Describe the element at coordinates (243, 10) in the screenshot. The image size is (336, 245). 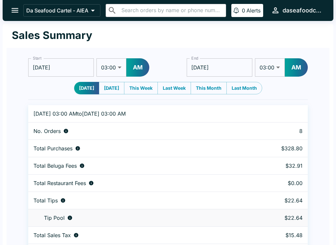
I see `p: 0` at that location.